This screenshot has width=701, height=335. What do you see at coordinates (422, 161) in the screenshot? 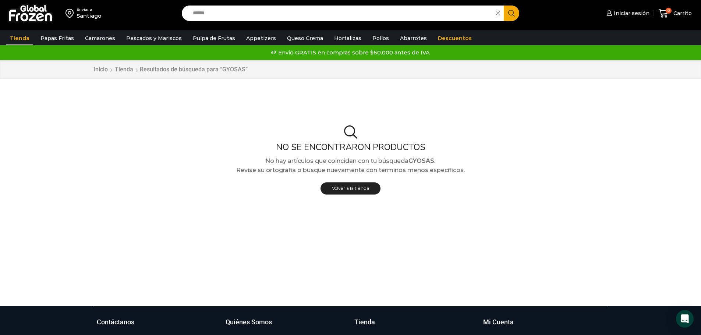
I see `strong: GYOSAS.` at bounding box center [422, 161].